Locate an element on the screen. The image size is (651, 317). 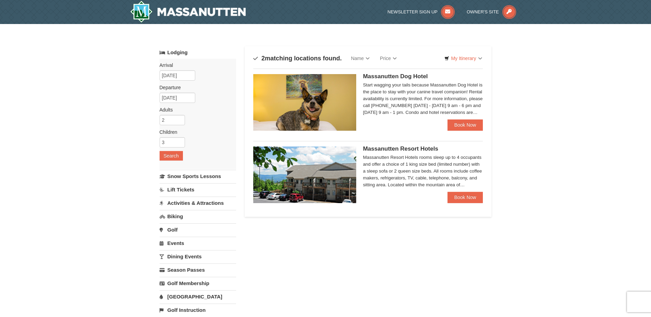
a: Dining Events is located at coordinates (198, 256).